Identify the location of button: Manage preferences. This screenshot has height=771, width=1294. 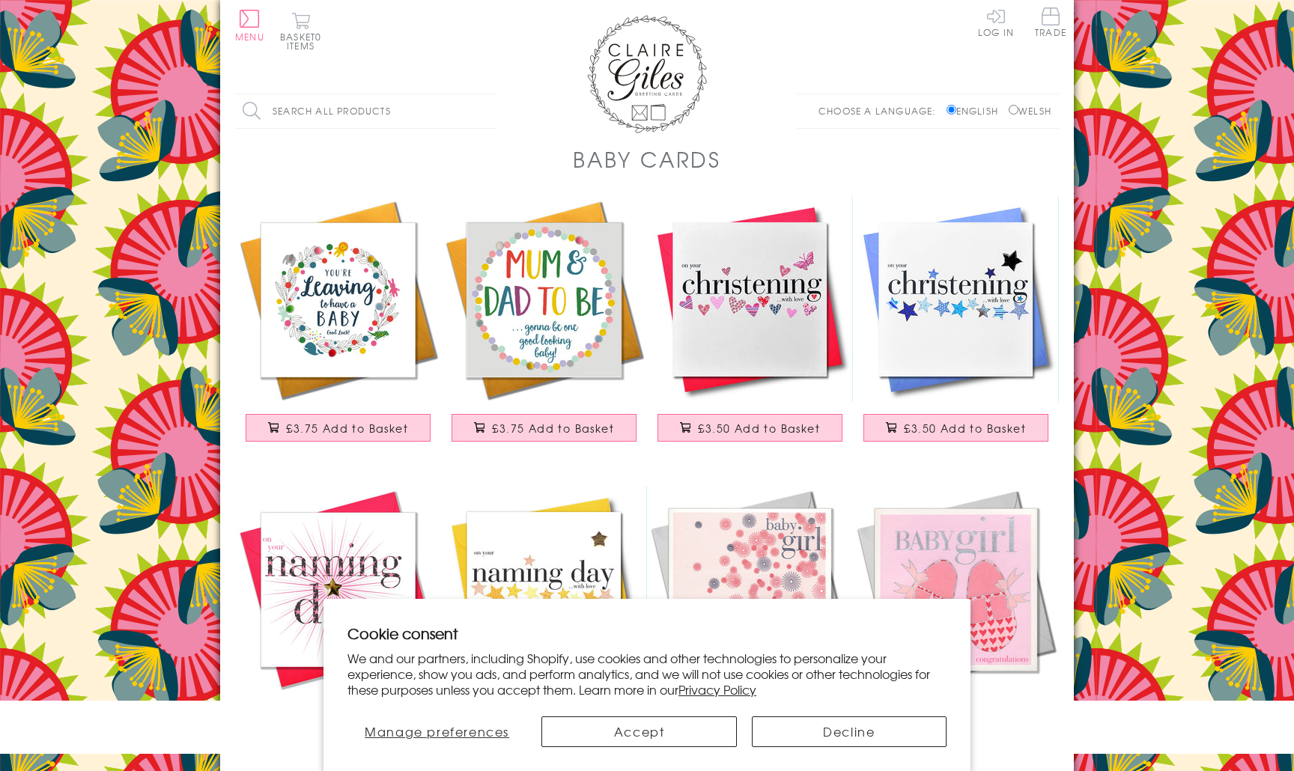
(437, 732).